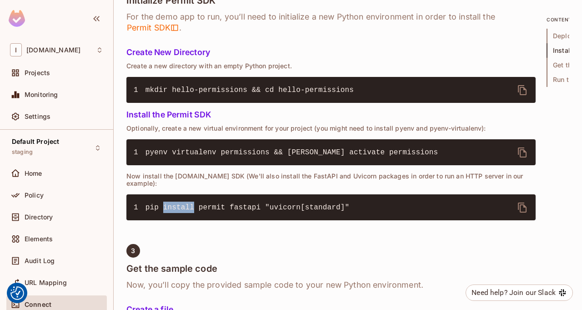 The height and width of the screenshot is (310, 582). What do you see at coordinates (16, 50) in the screenshot?
I see `span: I` at bounding box center [16, 50].